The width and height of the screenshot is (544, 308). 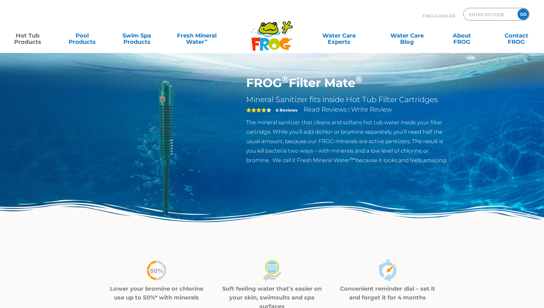 I want to click on h2: Mineral Sanitizer fits inside Hot Tub Filter Cartridges, so click(x=349, y=99).